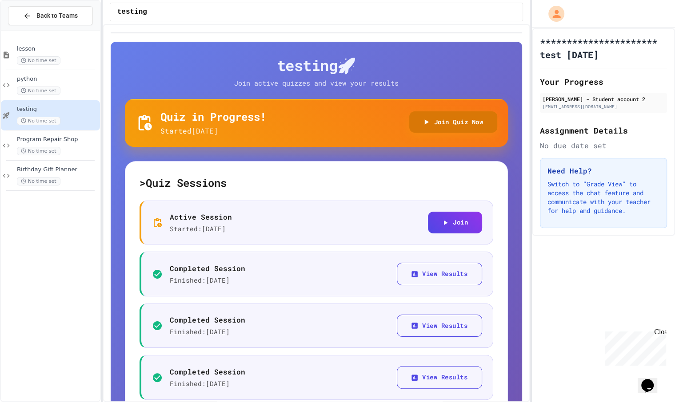 The height and width of the screenshot is (402, 675). What do you see at coordinates (453, 122) in the screenshot?
I see `button: Join Quiz Now` at bounding box center [453, 122].